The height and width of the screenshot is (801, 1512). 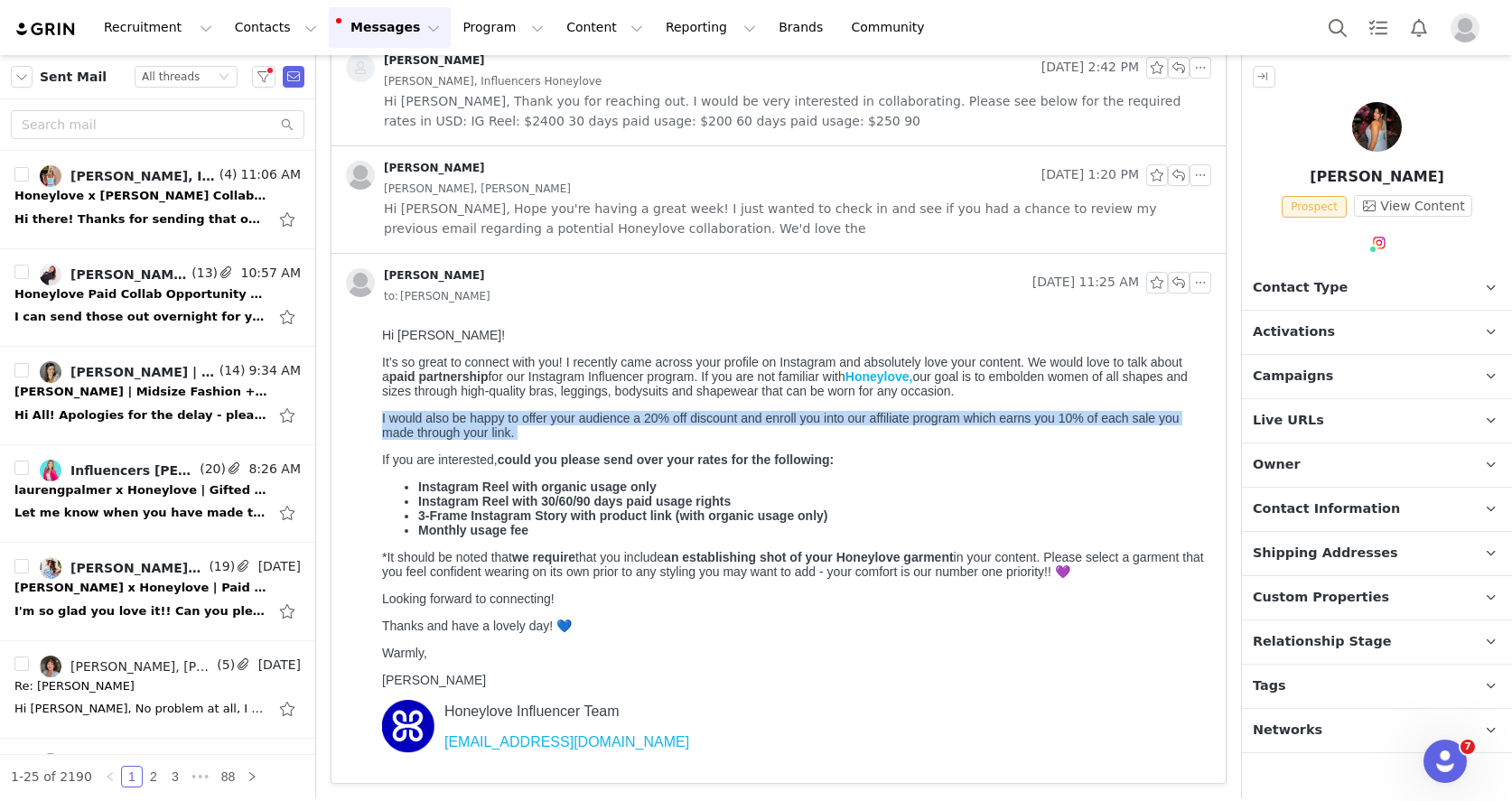 I want to click on div: Hi All! Apologies for the delay - please see below for her address and measurements - we will hav..., so click(x=141, y=416).